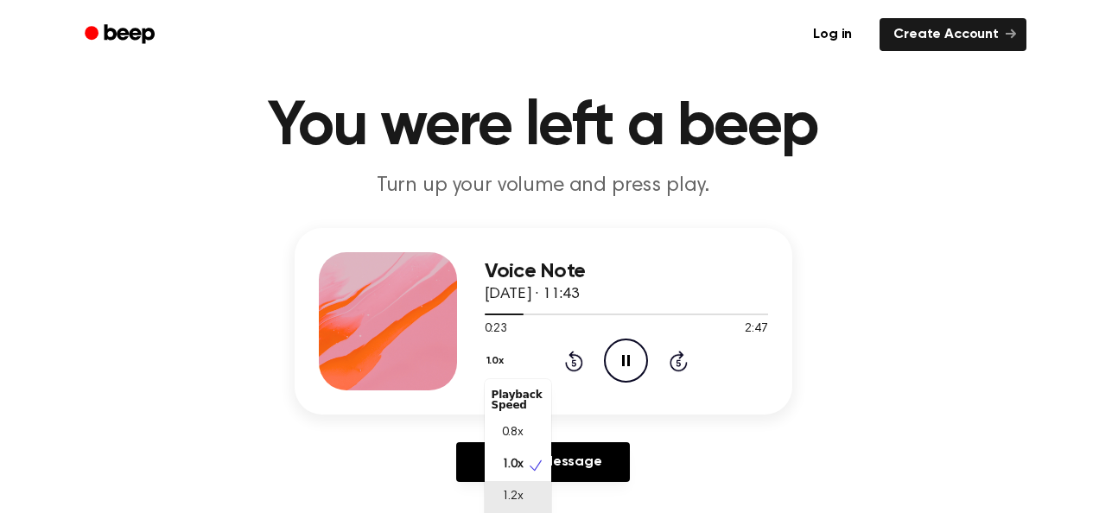 The width and height of the screenshot is (1099, 513). What do you see at coordinates (512, 497) in the screenshot?
I see `span: 1.2x` at bounding box center [512, 497].